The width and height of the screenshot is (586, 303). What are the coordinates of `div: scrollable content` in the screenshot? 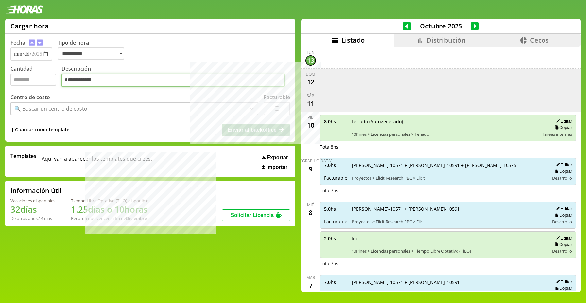 It's located at (441, 169).